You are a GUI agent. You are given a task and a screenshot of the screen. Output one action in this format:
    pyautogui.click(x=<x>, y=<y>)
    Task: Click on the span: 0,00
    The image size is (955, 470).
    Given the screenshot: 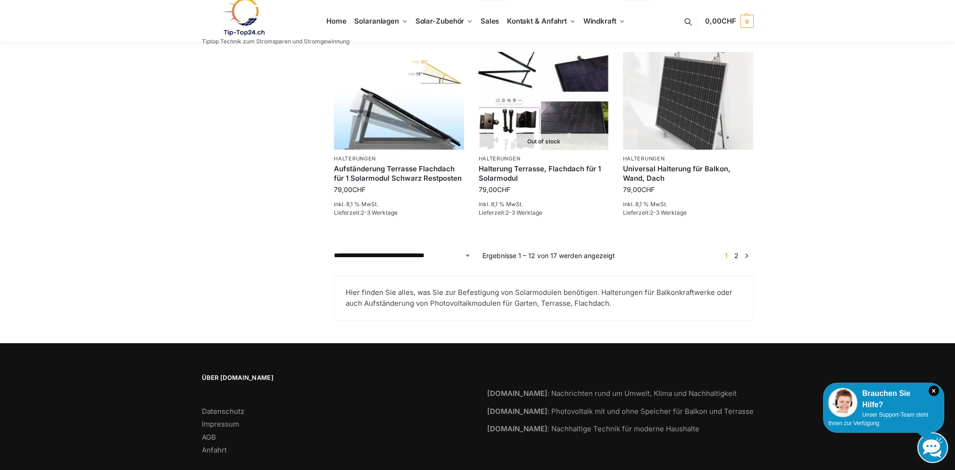 What is the action you would take?
    pyautogui.click(x=720, y=21)
    